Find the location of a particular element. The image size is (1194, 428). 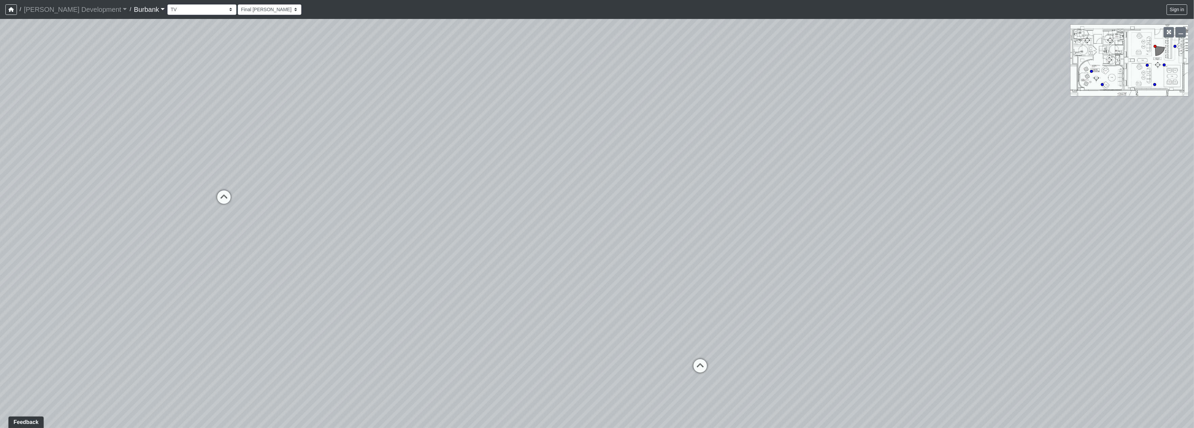

a: Burbank is located at coordinates (149, 9).